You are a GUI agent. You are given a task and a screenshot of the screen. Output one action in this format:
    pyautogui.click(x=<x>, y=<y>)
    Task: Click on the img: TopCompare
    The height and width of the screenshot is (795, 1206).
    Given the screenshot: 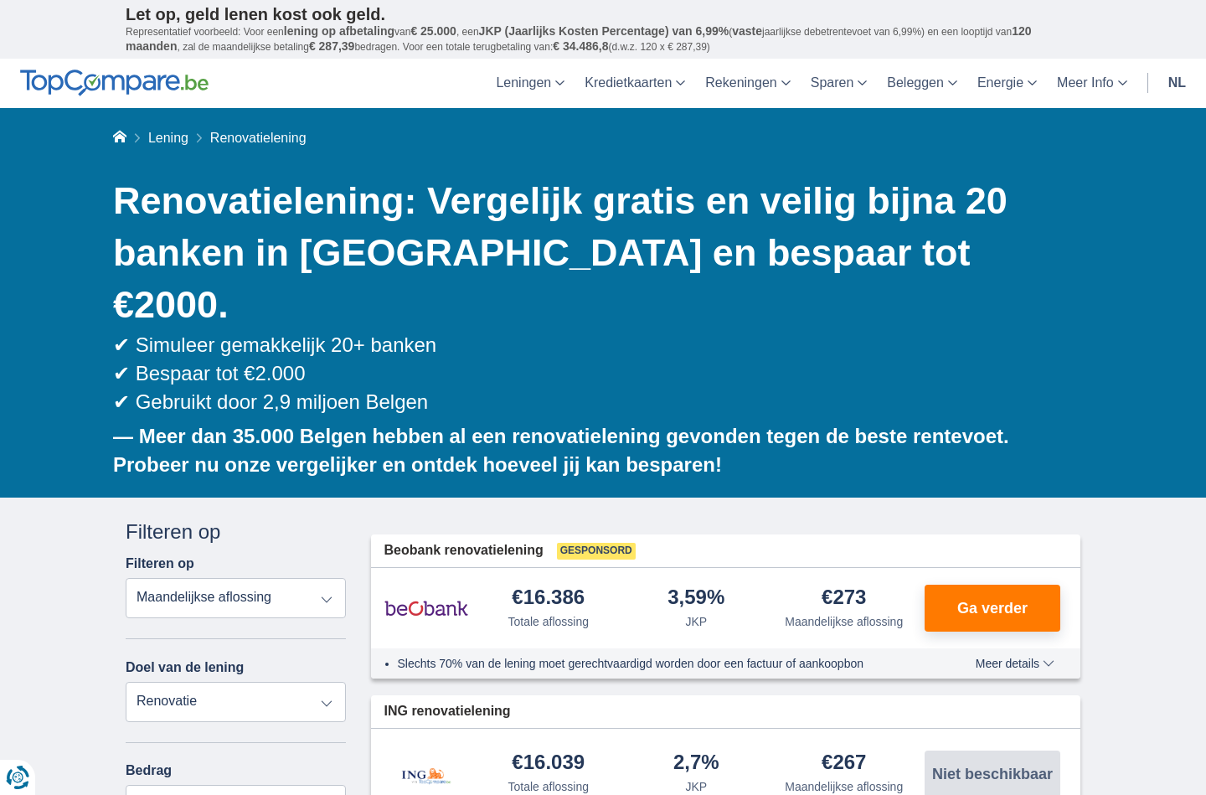 What is the action you would take?
    pyautogui.click(x=114, y=83)
    